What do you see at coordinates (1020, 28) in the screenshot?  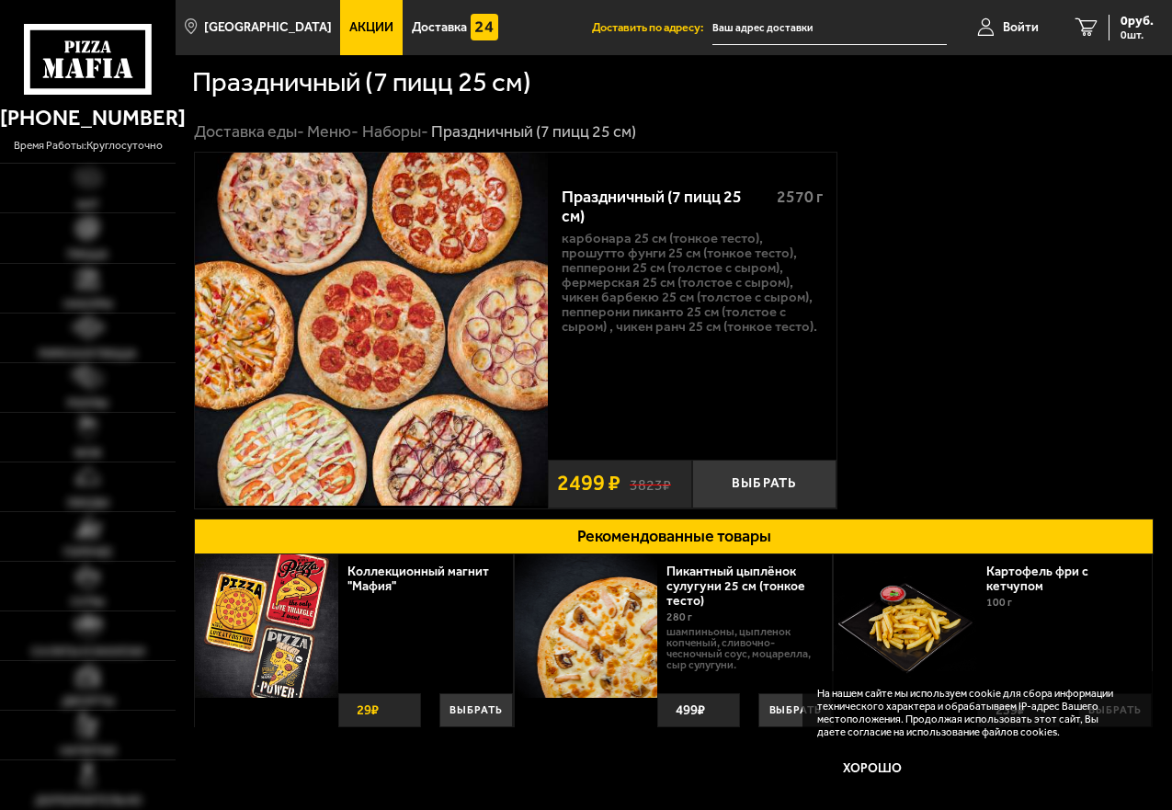 I see `span: Войти` at bounding box center [1020, 28].